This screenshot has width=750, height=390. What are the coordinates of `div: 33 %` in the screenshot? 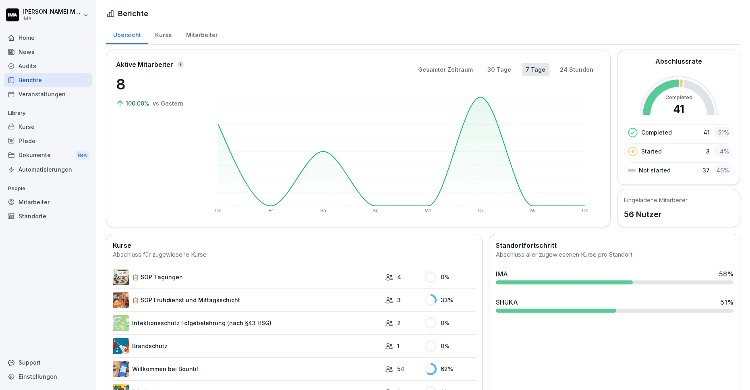 It's located at (450, 300).